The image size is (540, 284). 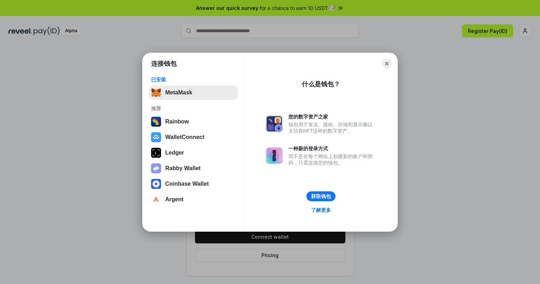 What do you see at coordinates (321, 196) in the screenshot?
I see `div: 获取钱包` at bounding box center [321, 196].